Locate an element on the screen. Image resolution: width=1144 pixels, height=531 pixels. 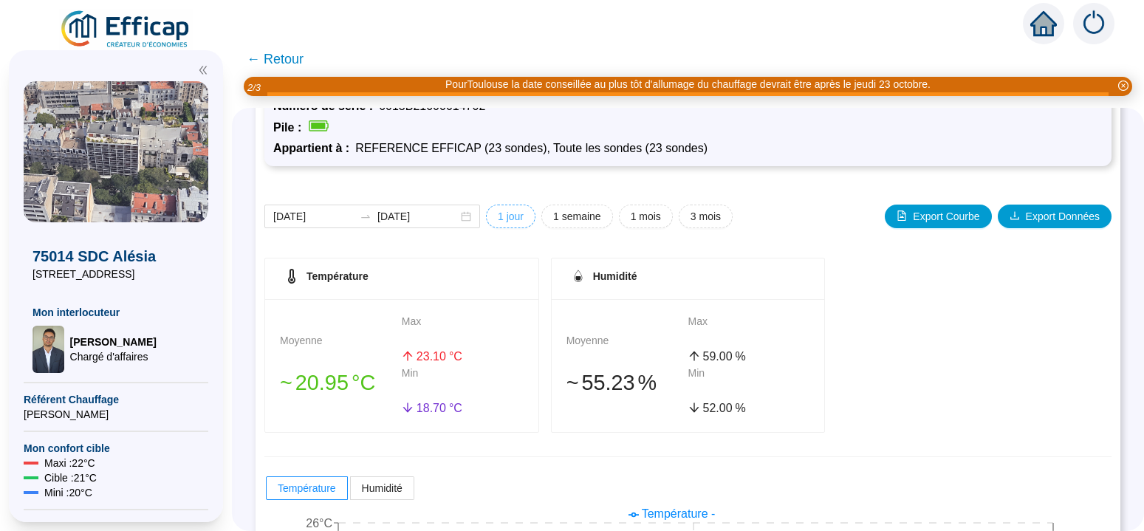
span: 3 mois is located at coordinates (706, 216).